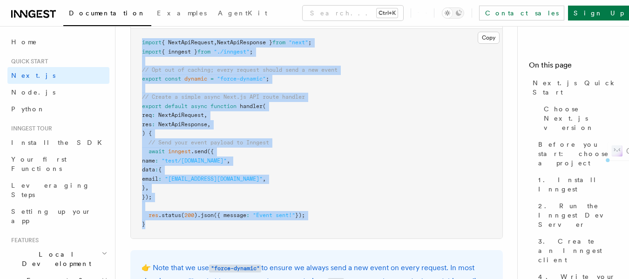  What do you see at coordinates (580, 118) in the screenshot?
I see `span: Choose Next.js version` at bounding box center [580, 118].